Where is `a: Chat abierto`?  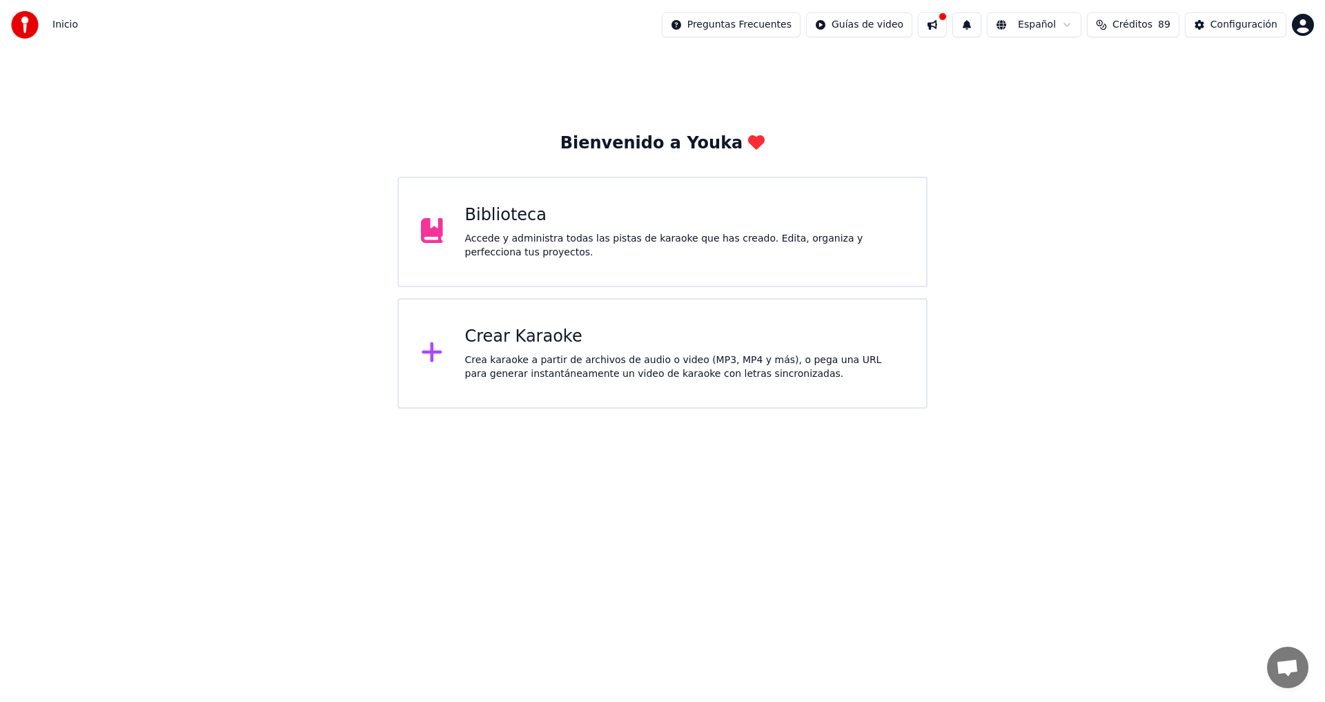 a: Chat abierto is located at coordinates (1288, 667).